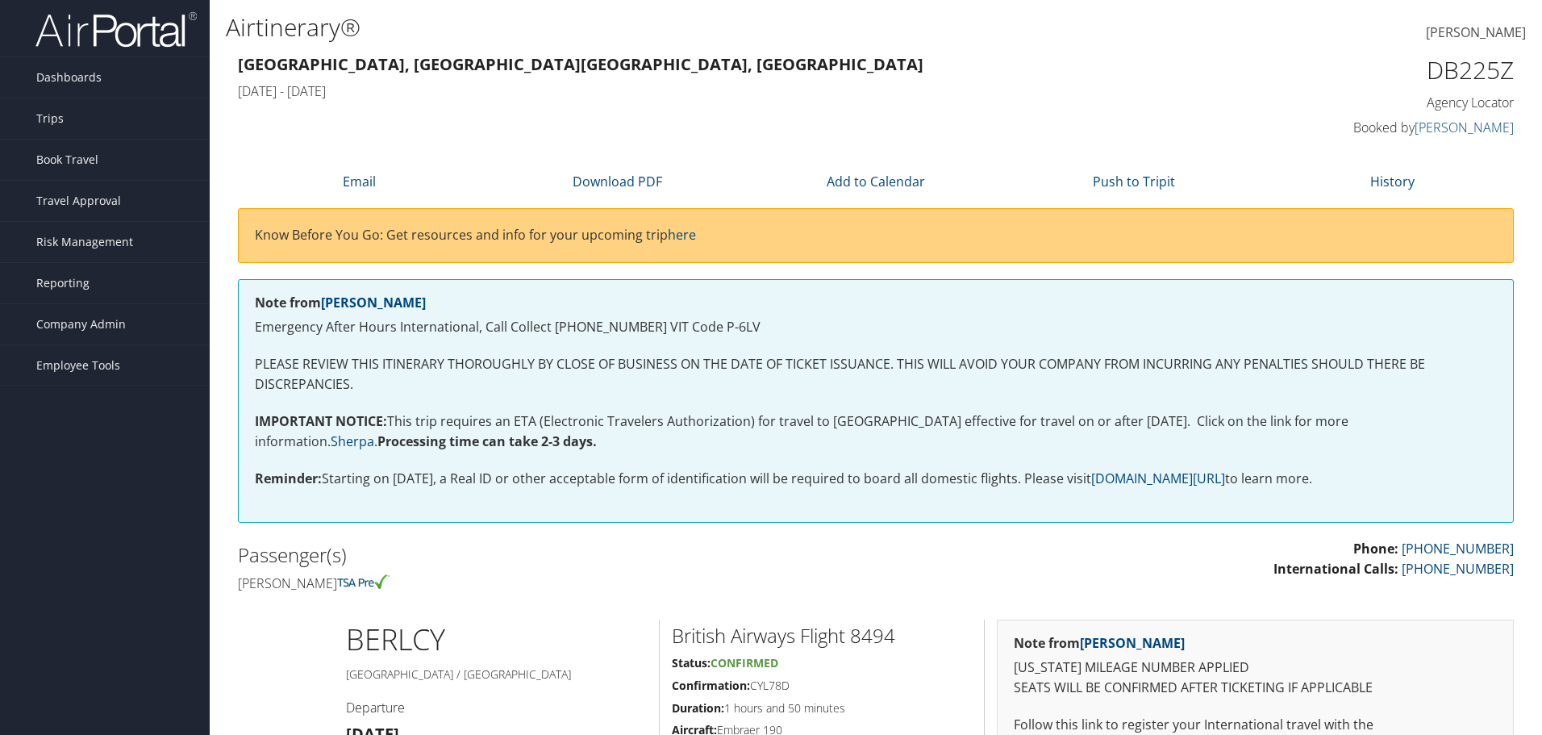 The image size is (1542, 735). Describe the element at coordinates (78, 201) in the screenshot. I see `span: Travel Approval` at that location.